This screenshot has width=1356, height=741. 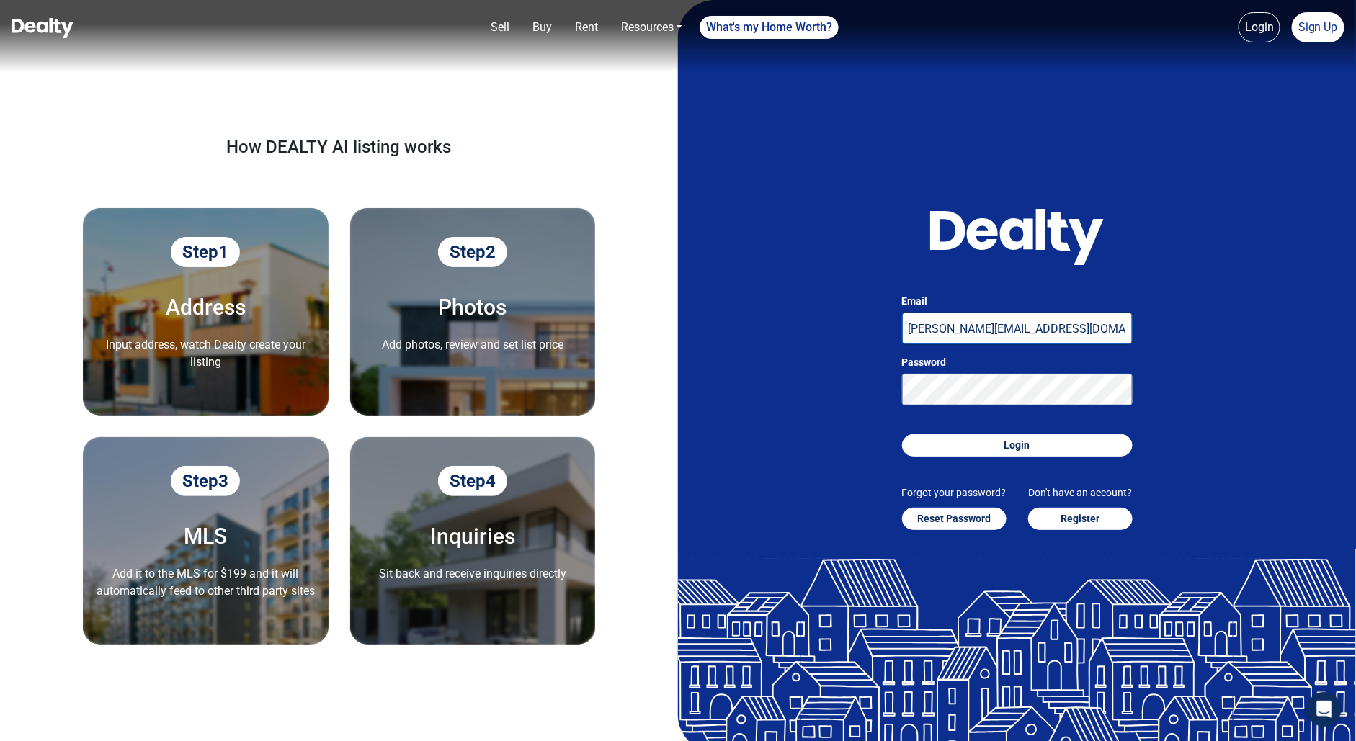 I want to click on div: Open Intercom Messenger, so click(x=1324, y=710).